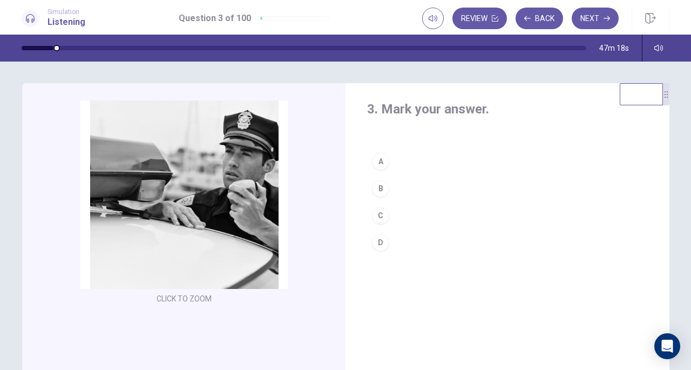 The width and height of the screenshot is (691, 370). I want to click on button: D, so click(508, 242).